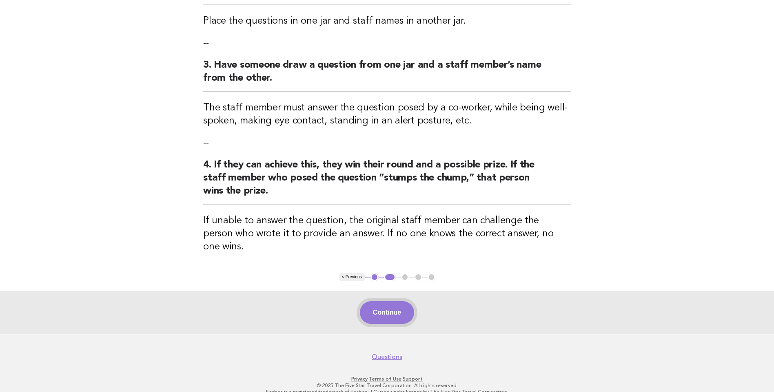 The height and width of the screenshot is (392, 774). Describe the element at coordinates (387, 115) in the screenshot. I see `h3: The staff member must answer the question posed by a co-worker, while being well-spoken, making e...` at that location.